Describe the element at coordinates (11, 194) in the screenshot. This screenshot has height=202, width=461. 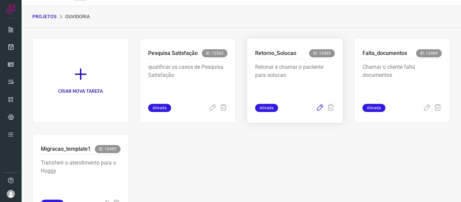
I see `img: avatar-user-boy.jpg` at that location.